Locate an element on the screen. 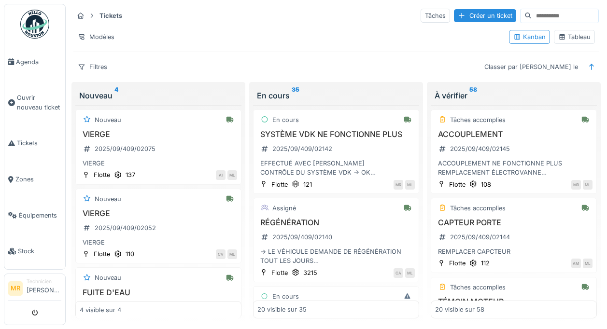 This screenshot has height=329, width=607. div: ACCOUPLEMENT NE FONCTIONNE PLUS REMPLACEMENT ÉLECTROVANNE D'ACCOUPLEMENT + GRAISSAGE DE L'AXE is located at coordinates (514, 168).